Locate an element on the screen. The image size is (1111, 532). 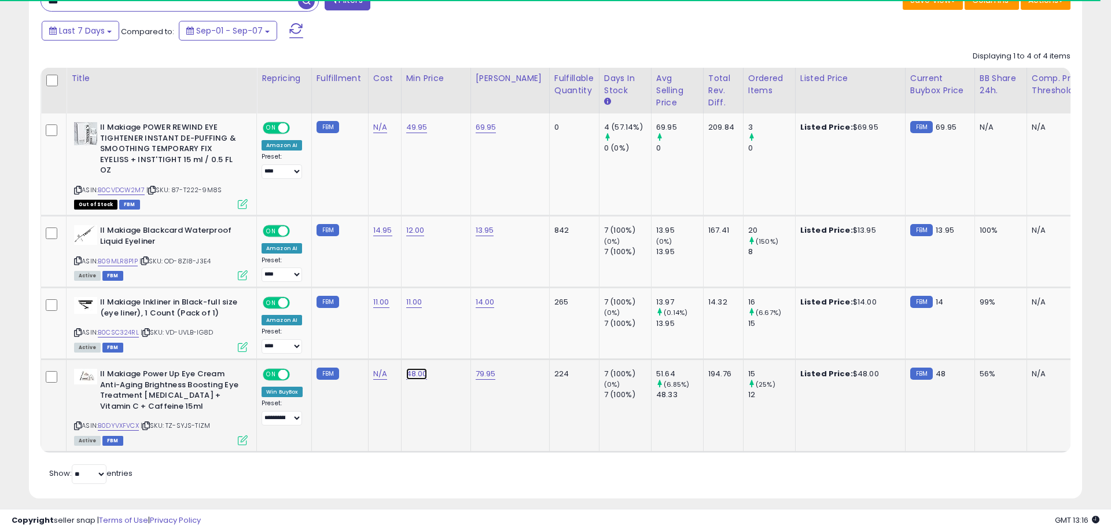
small: (6.67%) is located at coordinates (768, 312).